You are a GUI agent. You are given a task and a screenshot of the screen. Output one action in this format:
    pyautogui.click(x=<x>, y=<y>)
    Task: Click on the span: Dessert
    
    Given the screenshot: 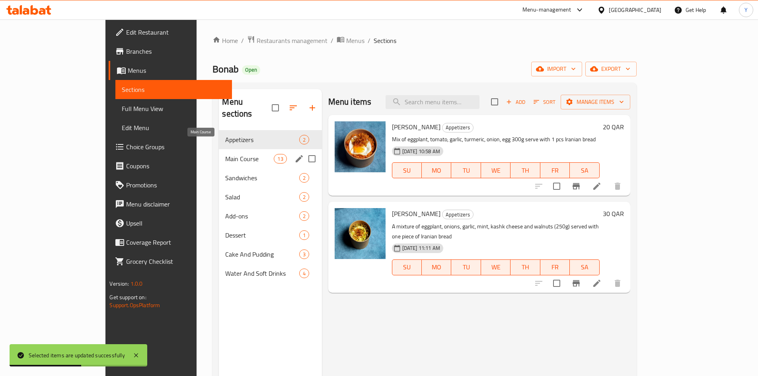 What is the action you would take?
    pyautogui.click(x=262, y=235)
    